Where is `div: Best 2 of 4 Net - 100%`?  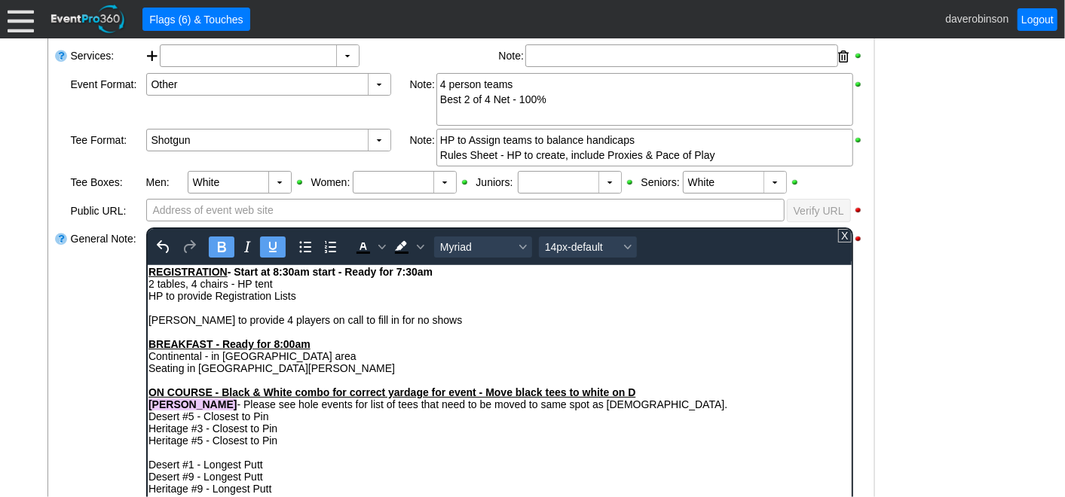
div: Best 2 of 4 Net - 100% is located at coordinates (644, 99).